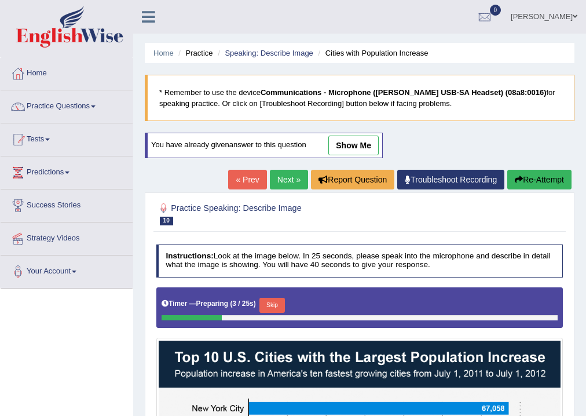 The width and height of the screenshot is (586, 416). What do you see at coordinates (353, 180) in the screenshot?
I see `button: Report Question` at bounding box center [353, 180].